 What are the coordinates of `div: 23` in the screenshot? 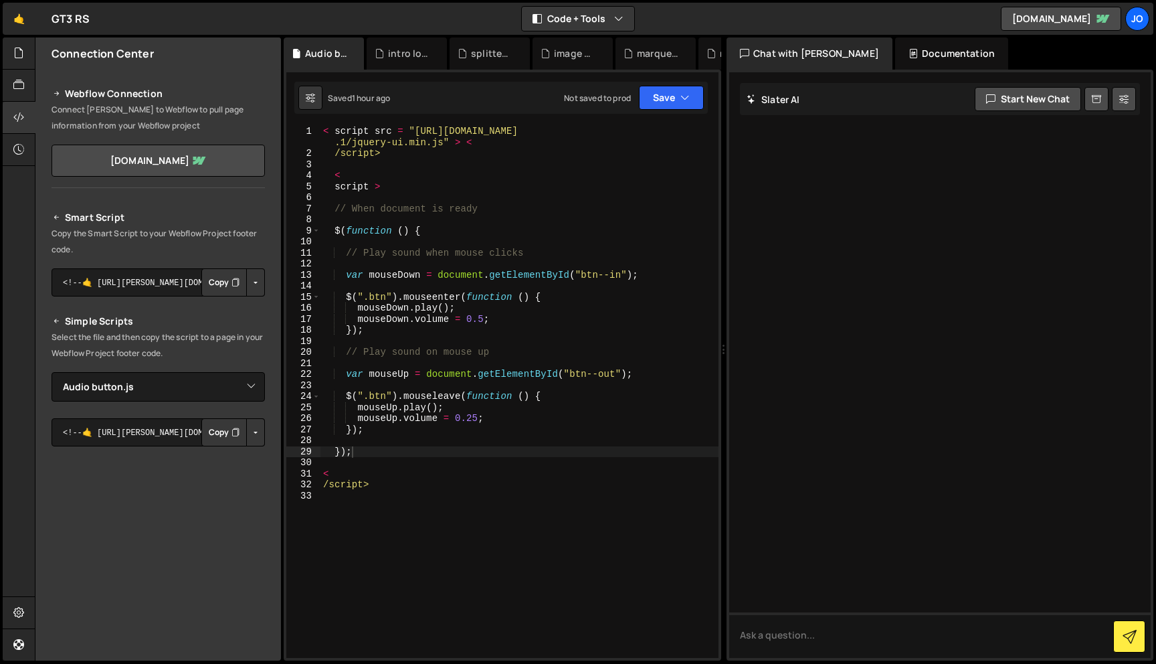 It's located at (303, 385).